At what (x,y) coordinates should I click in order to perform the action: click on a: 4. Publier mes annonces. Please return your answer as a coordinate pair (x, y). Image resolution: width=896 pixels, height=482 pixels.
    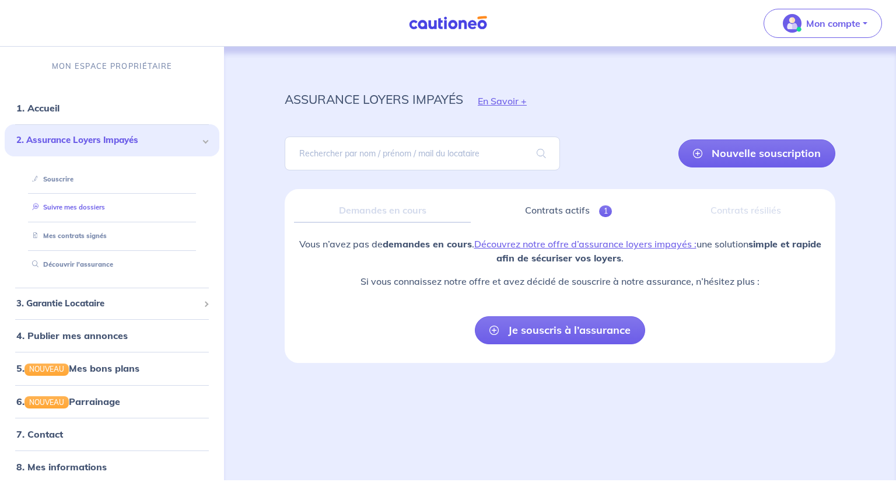
    Looking at the image, I should click on (72, 335).